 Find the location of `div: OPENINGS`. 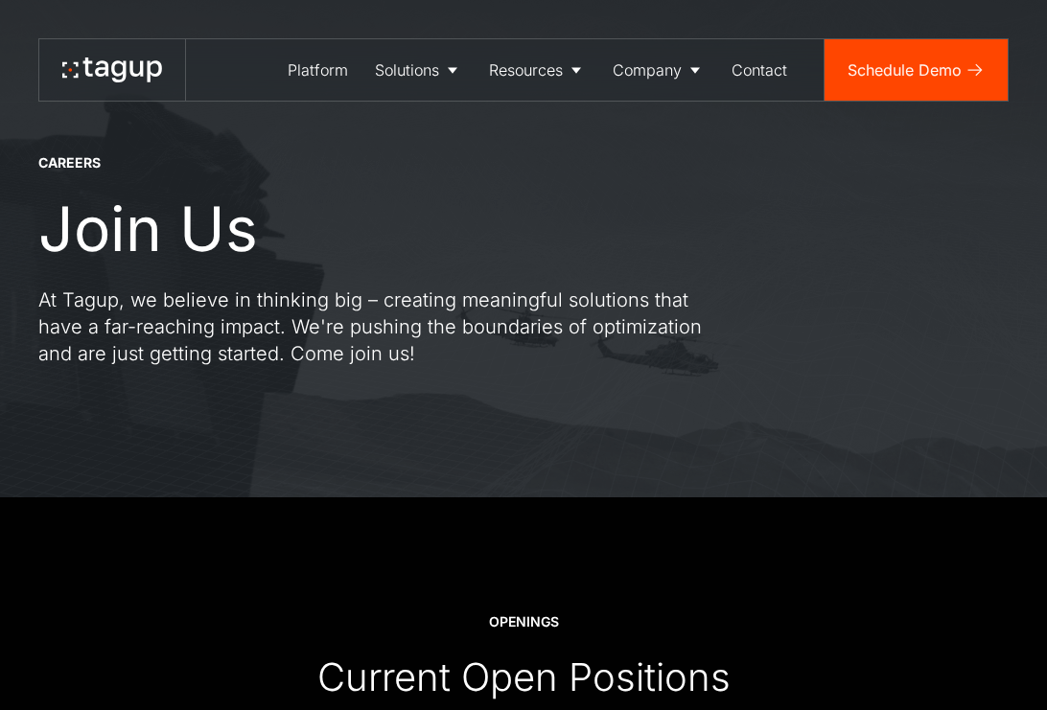

div: OPENINGS is located at coordinates (523, 622).